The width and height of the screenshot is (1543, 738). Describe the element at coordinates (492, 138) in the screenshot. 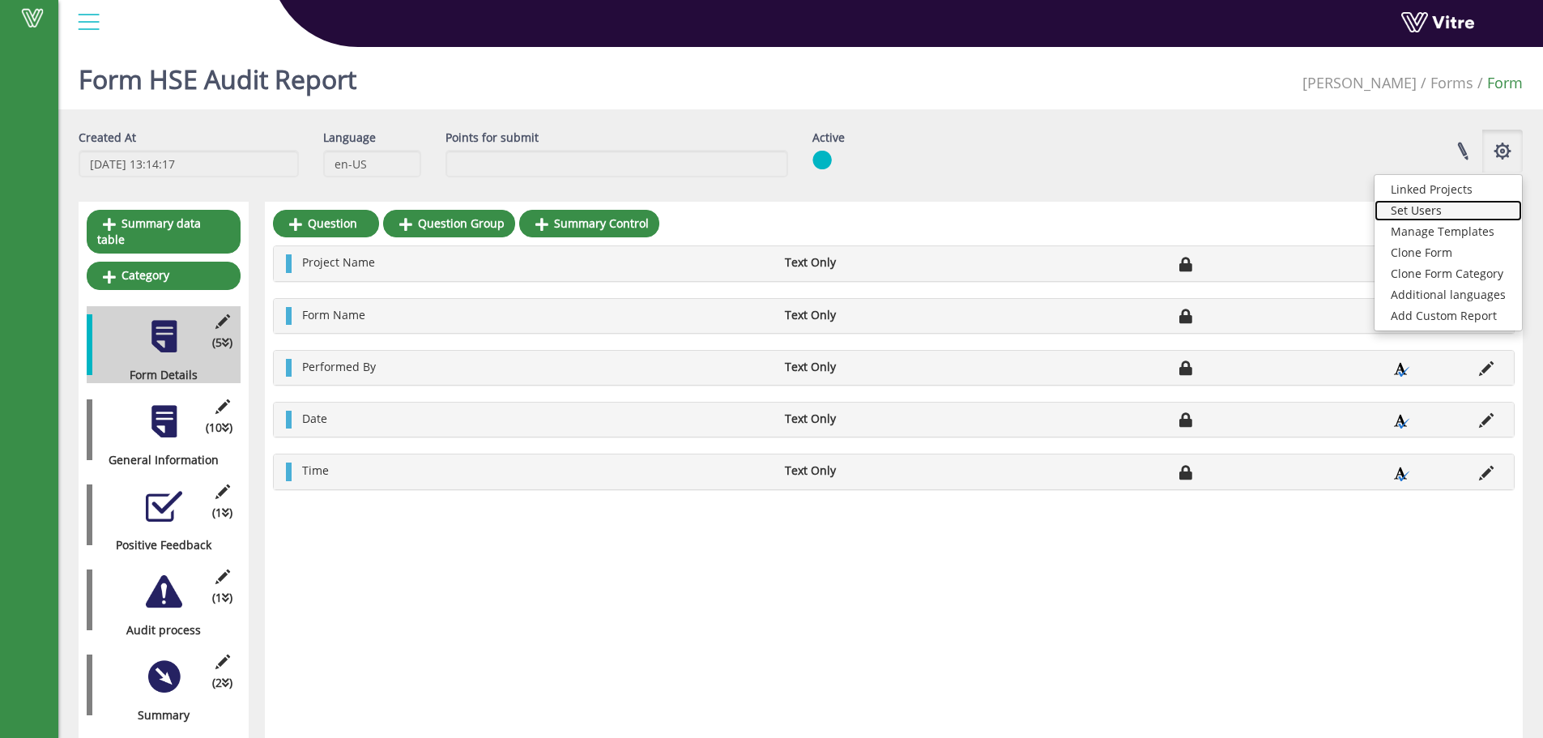

I see `label: Points for submit` at that location.